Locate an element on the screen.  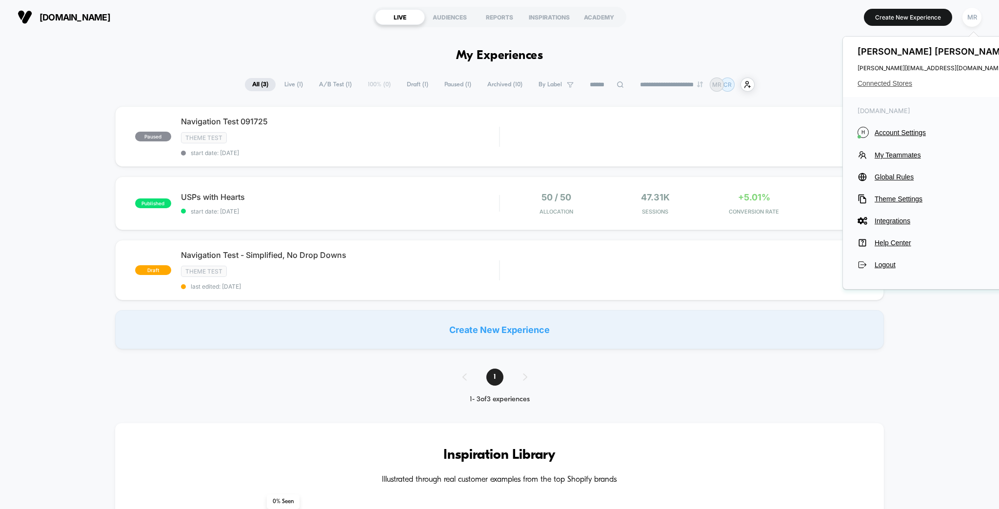
p: MR is located at coordinates (717, 84).